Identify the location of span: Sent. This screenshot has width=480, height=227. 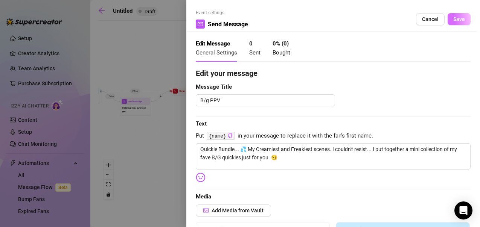
(255, 53).